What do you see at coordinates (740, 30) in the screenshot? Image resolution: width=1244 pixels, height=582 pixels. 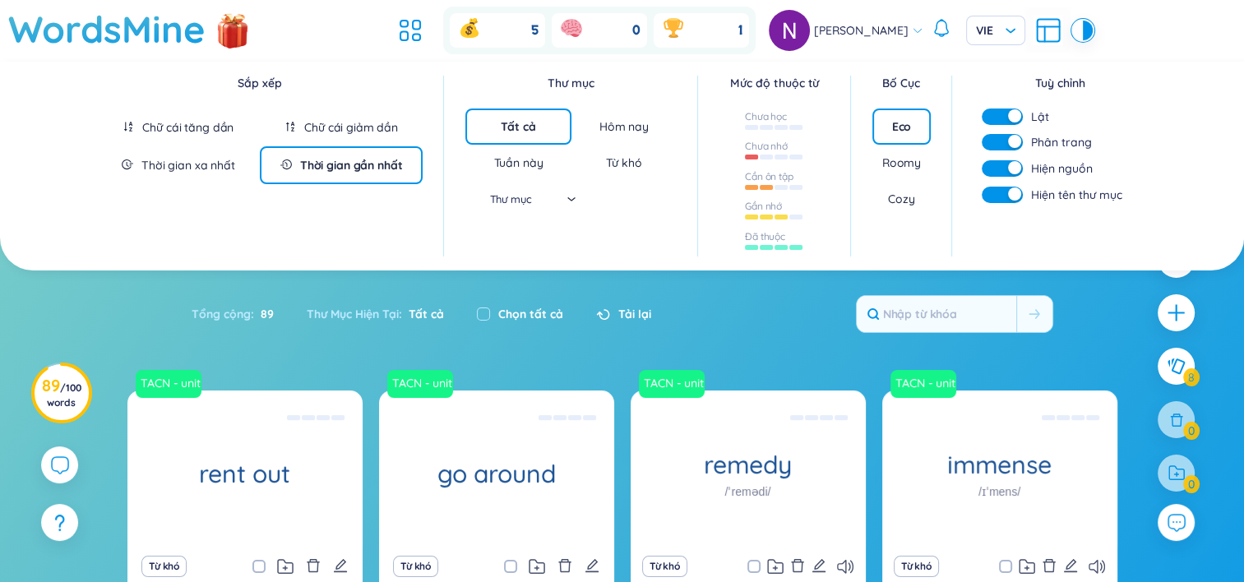 I see `span: 1` at bounding box center [740, 30].